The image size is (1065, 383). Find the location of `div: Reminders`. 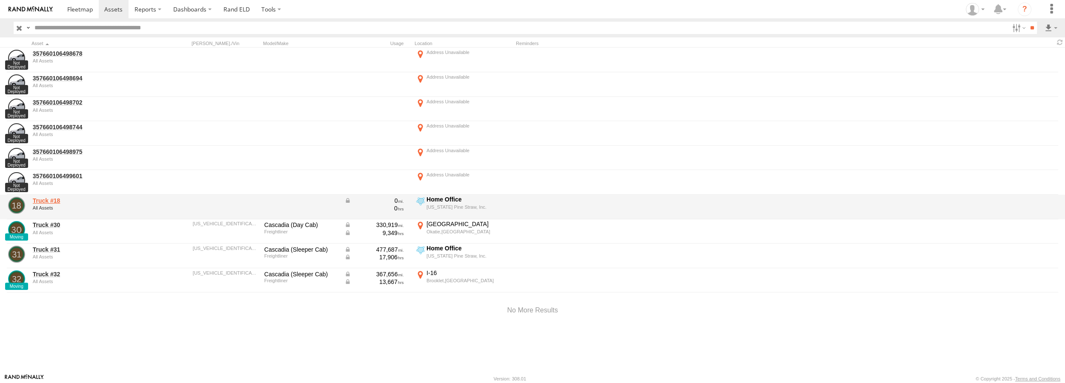

div: Reminders is located at coordinates (584, 43).